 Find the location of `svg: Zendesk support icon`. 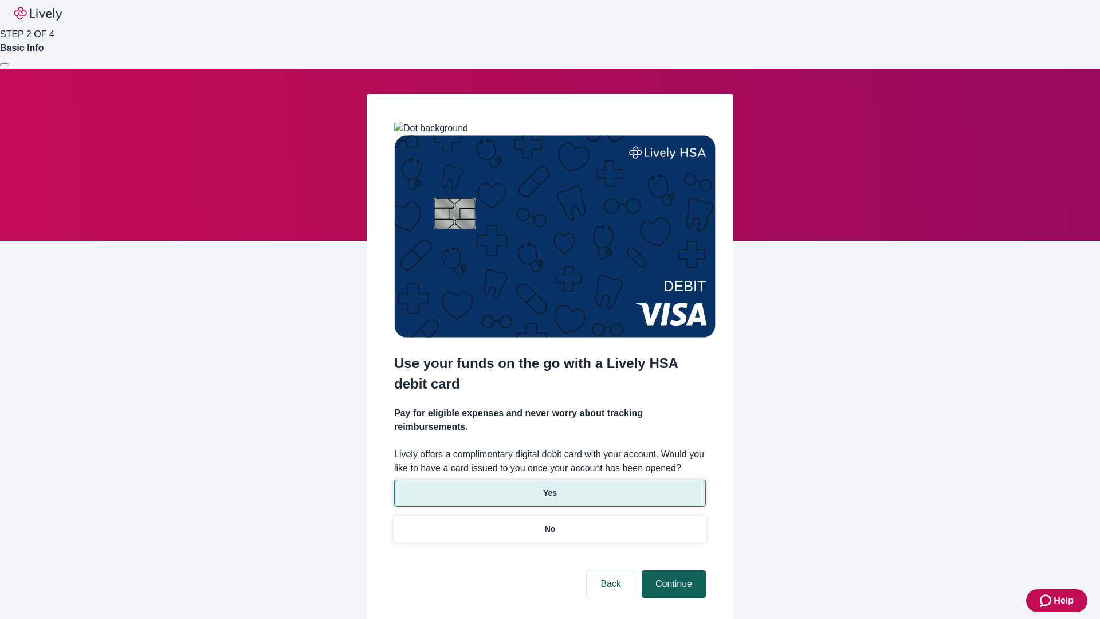

svg: Zendesk support icon is located at coordinates (1047, 601).